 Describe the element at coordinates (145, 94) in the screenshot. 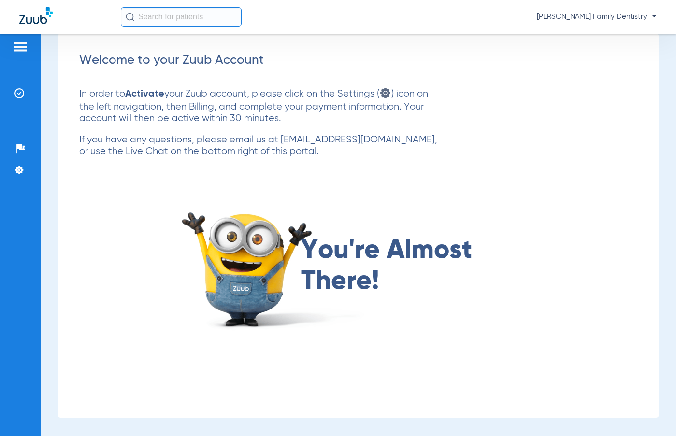

I see `strong: Activate` at that location.